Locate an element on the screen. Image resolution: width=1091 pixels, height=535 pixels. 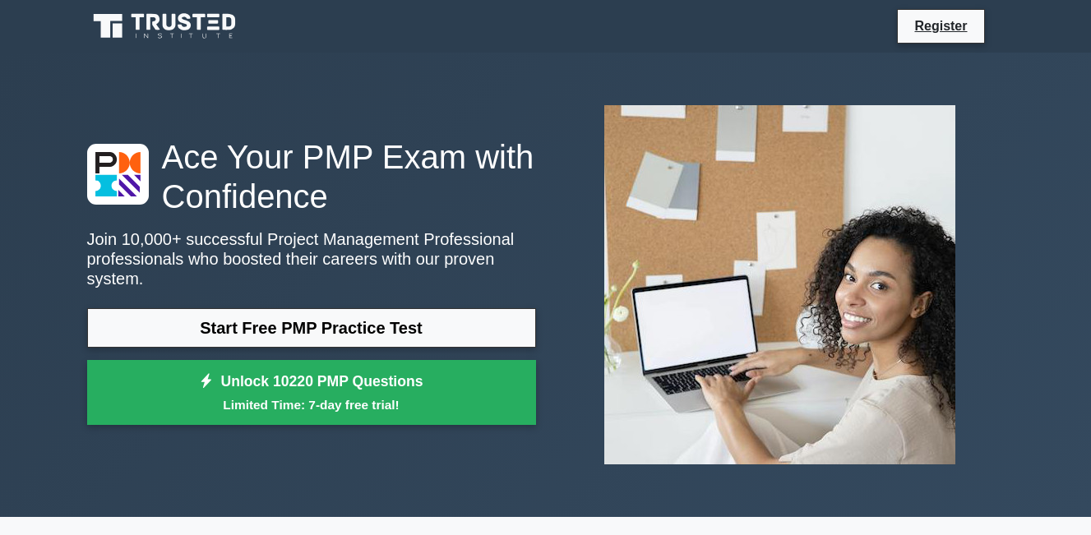
a: Register is located at coordinates (941, 25).